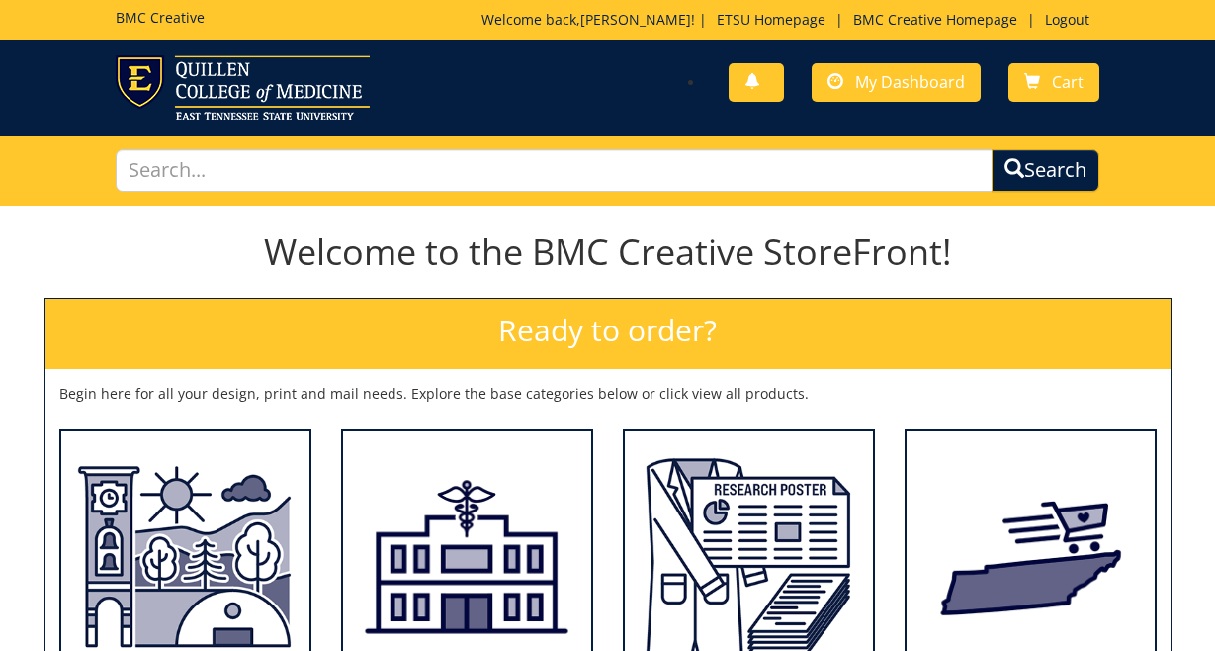 The height and width of the screenshot is (651, 1215). Describe the element at coordinates (936, 19) in the screenshot. I see `a: BMC Creative Homepage` at that location.